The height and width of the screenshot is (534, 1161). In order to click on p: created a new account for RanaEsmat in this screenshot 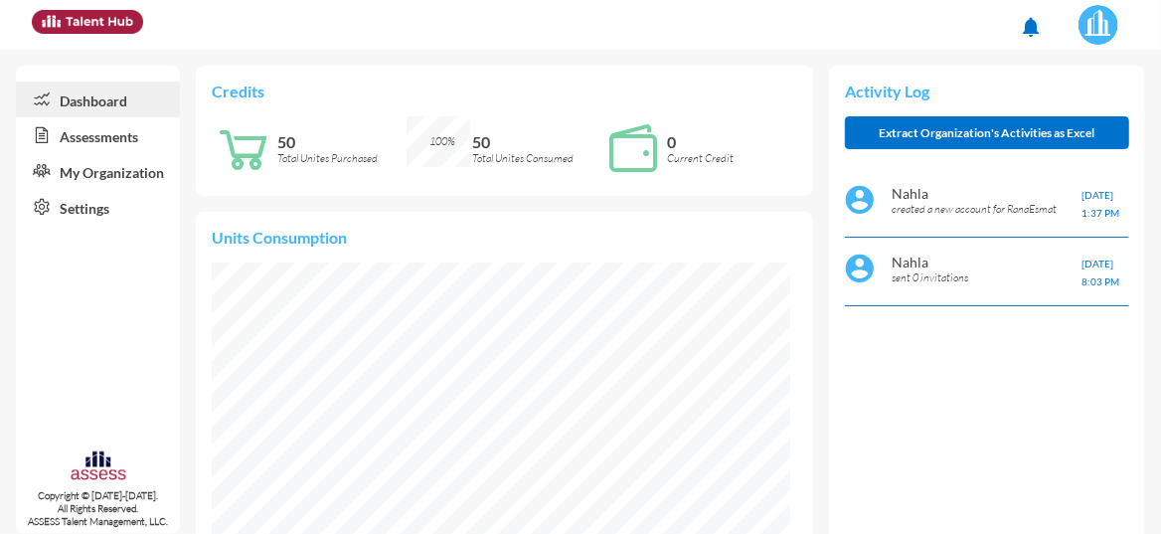, I will do `click(986, 209)`.